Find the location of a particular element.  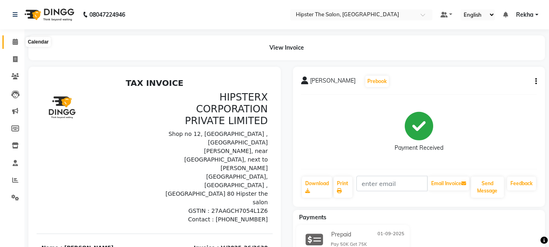

span: bear wax brazilian is located at coordinates (64, 210).